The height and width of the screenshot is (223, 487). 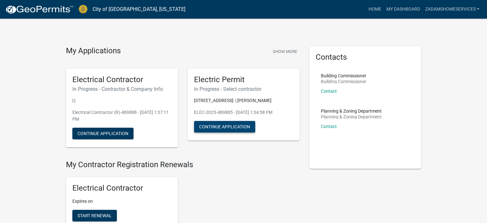 I want to click on h6: In Progress - Select contractor, so click(x=244, y=89).